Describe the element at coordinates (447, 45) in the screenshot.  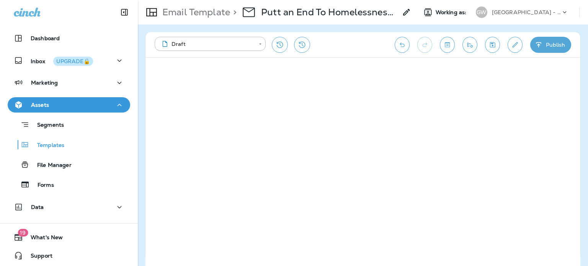
I see `button: Toggle preview` at that location.